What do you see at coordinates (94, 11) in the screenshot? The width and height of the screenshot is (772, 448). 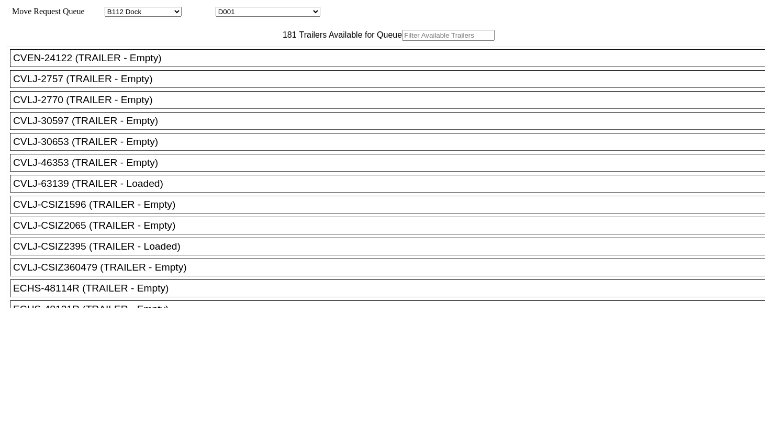 I see `span: Area` at bounding box center [94, 11].